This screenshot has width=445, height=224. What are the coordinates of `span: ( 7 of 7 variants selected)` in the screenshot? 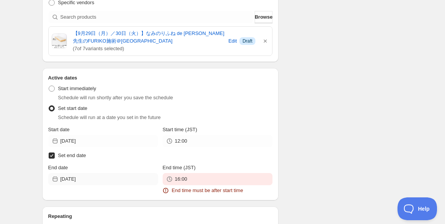 It's located at (149, 49).